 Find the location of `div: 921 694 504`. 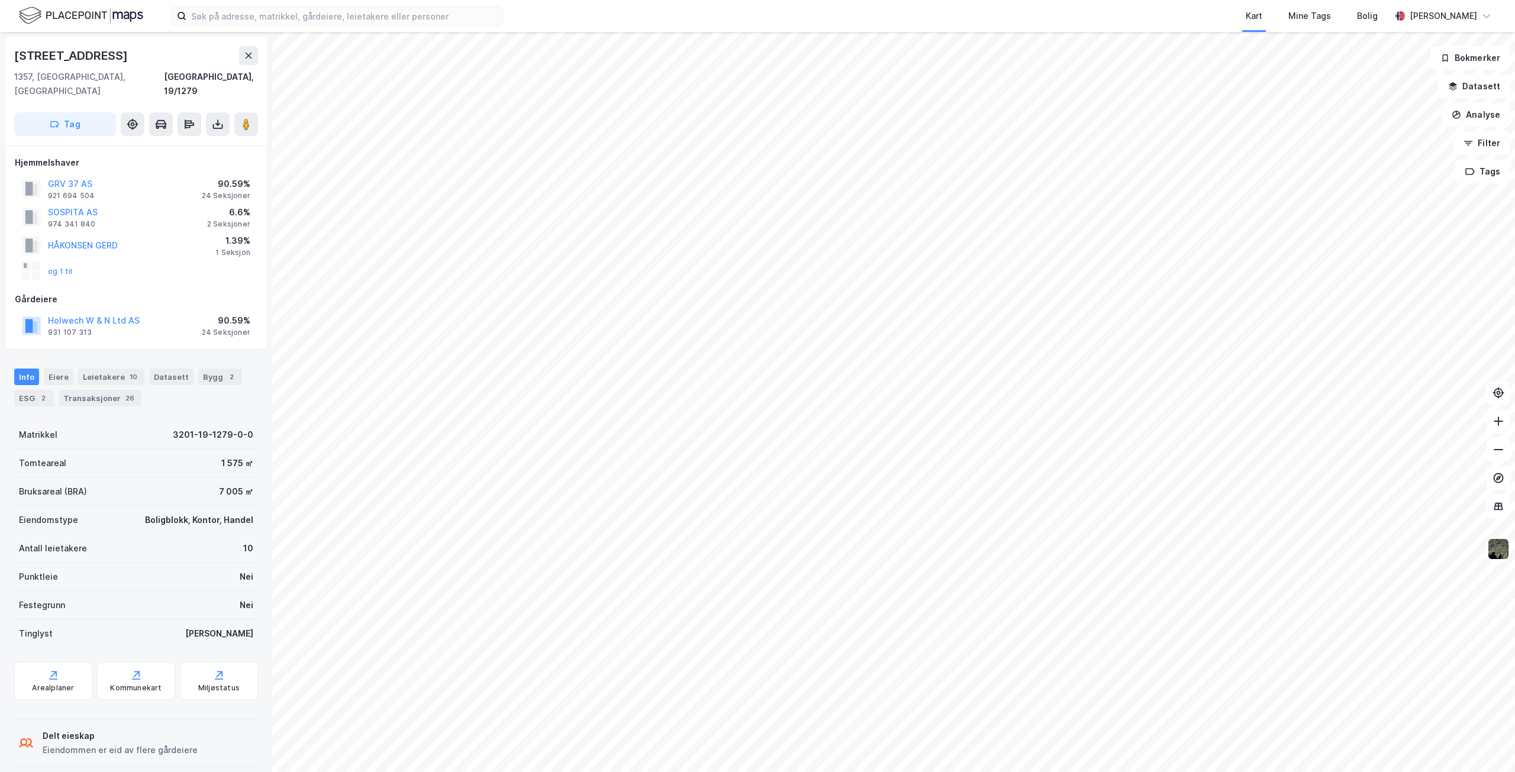

div: 921 694 504 is located at coordinates (71, 196).